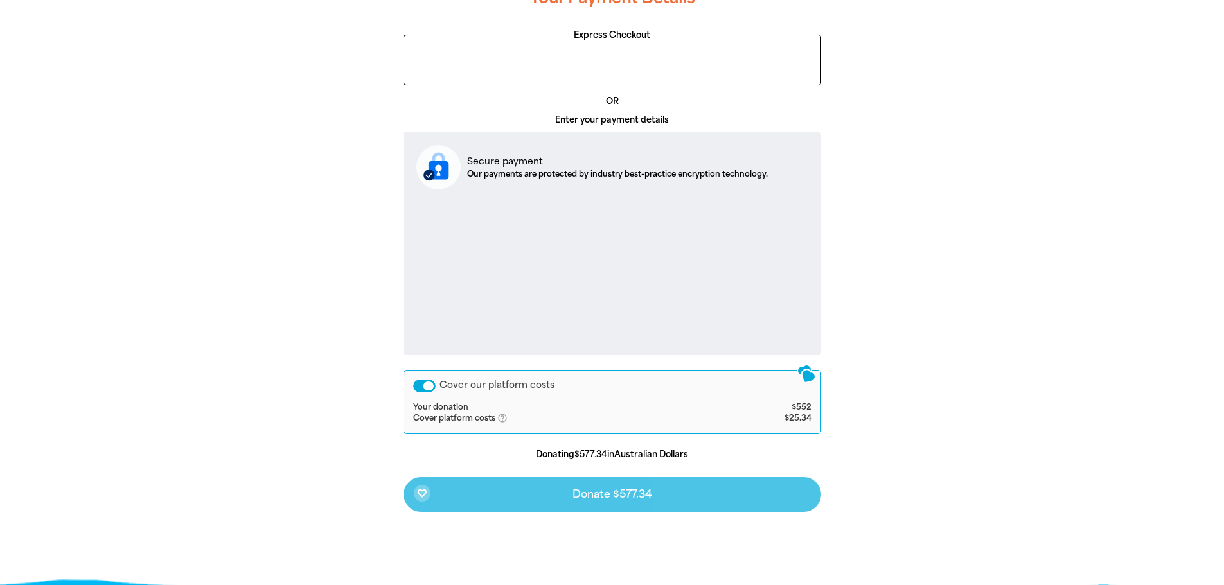 This screenshot has height=585, width=1224. What do you see at coordinates (569, 408) in the screenshot?
I see `td: Your donation` at bounding box center [569, 408].